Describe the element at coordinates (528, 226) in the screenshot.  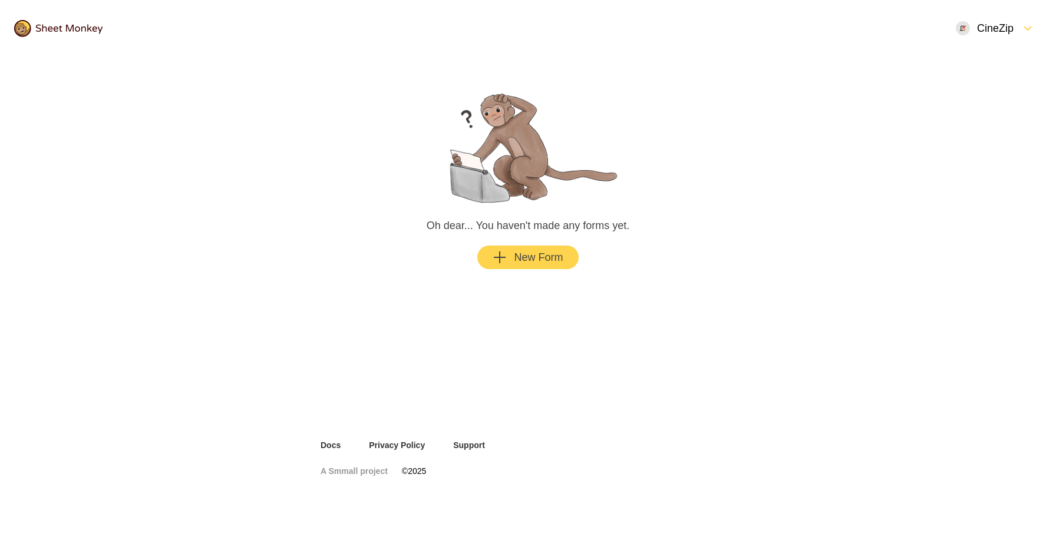
I see `p: Oh dear... You haven't made any forms yet.` at that location.